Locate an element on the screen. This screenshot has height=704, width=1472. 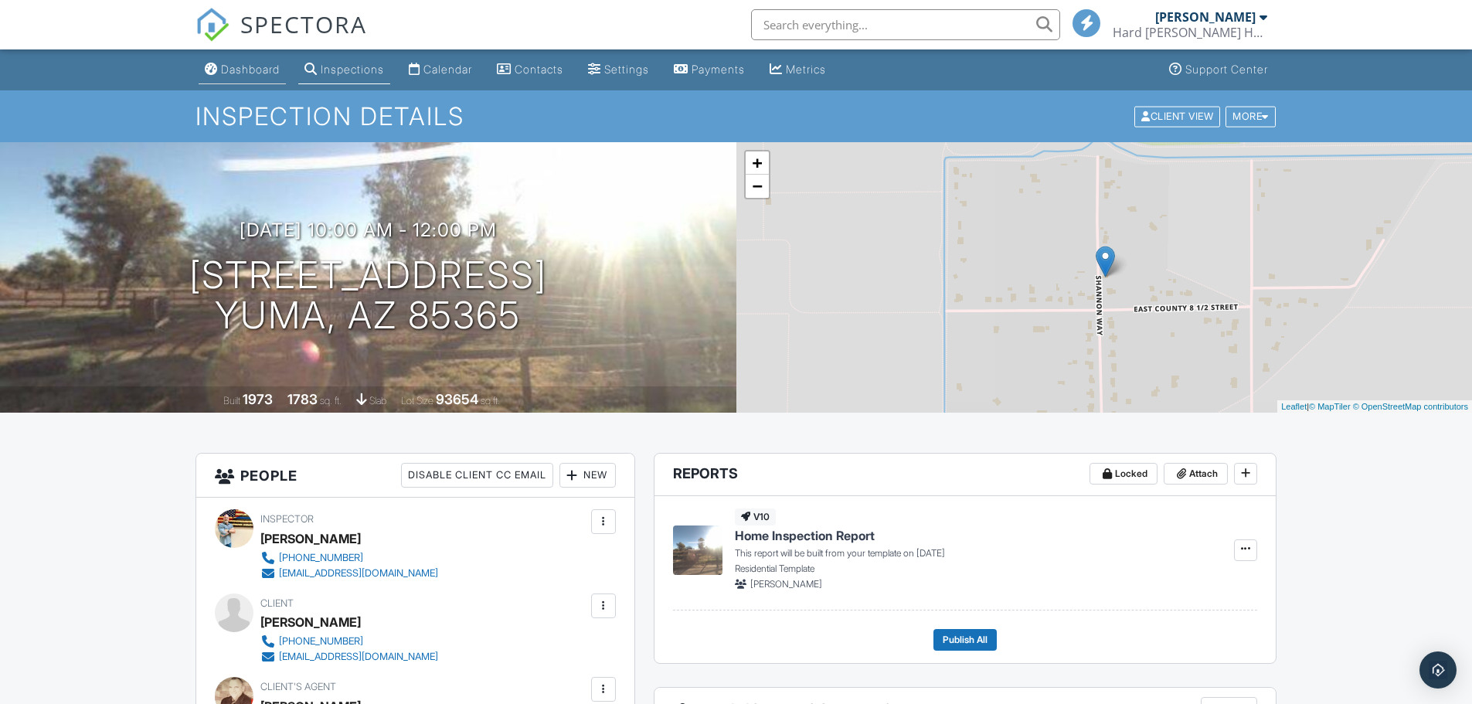
div: 1783 is located at coordinates (302, 399).